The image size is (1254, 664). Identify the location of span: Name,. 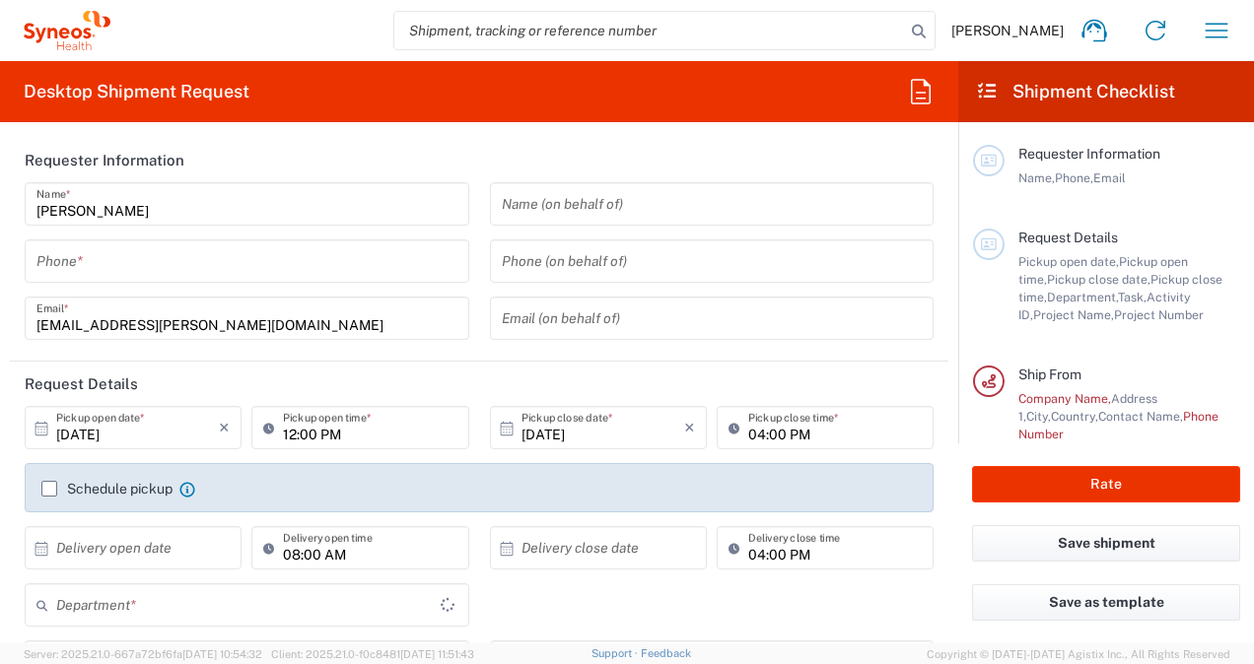
(1036, 177).